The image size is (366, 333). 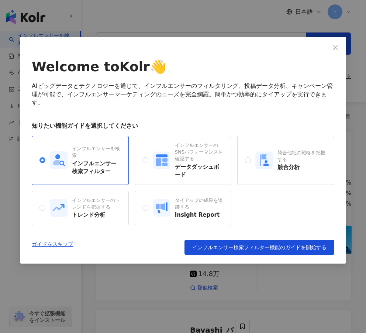 I want to click on div: 知りたい機能ガイドを選択してください, so click(x=183, y=126).